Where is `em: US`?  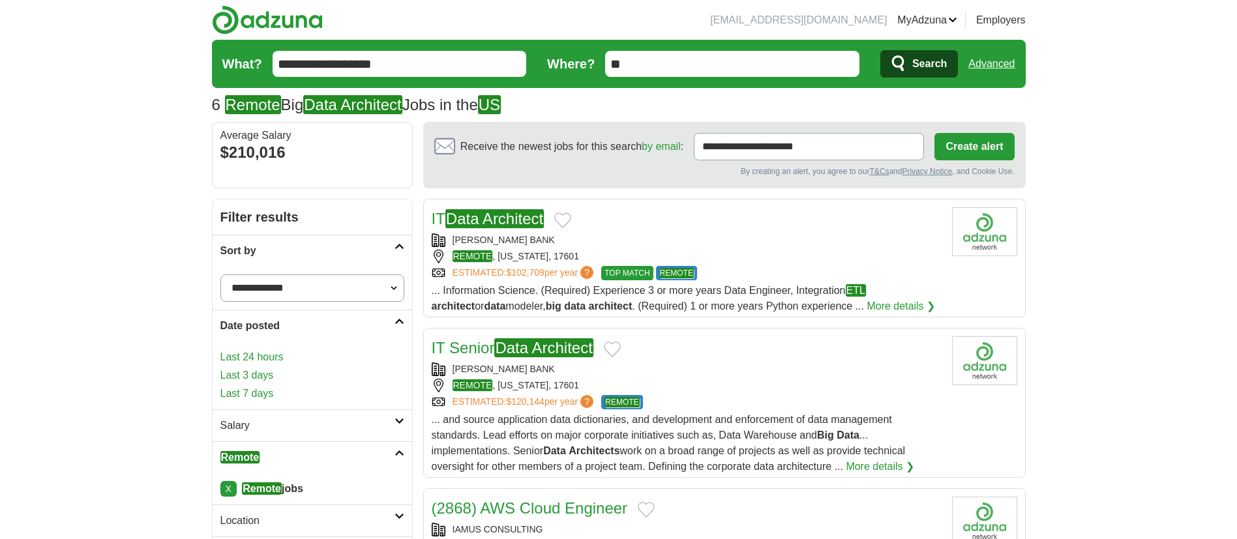 em: US is located at coordinates (489, 104).